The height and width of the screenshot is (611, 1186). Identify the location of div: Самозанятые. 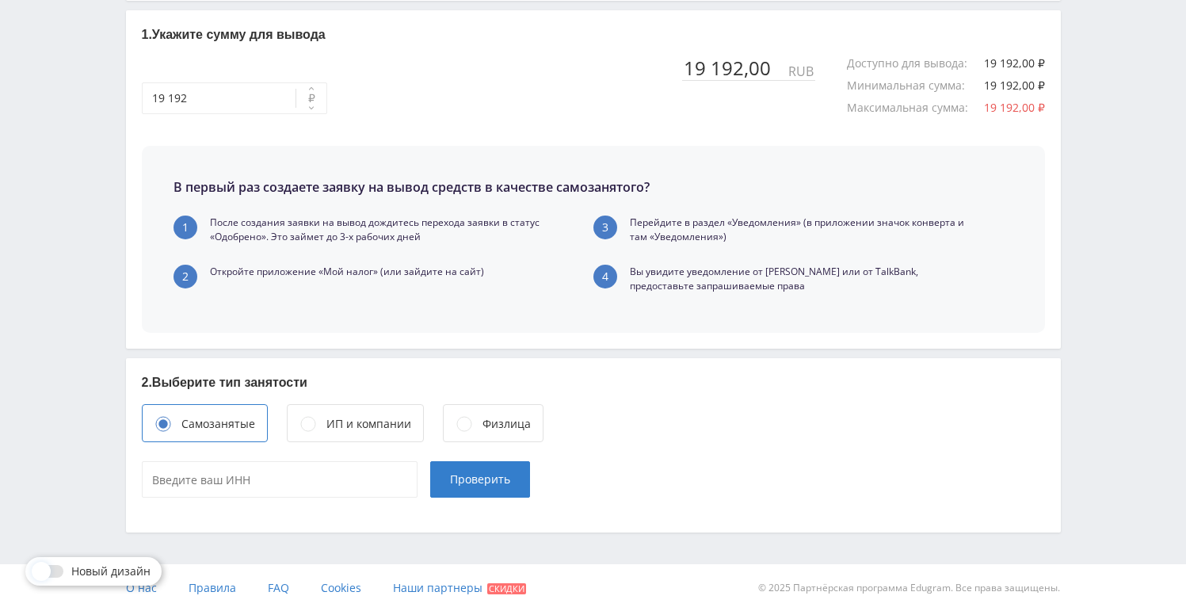
(218, 424).